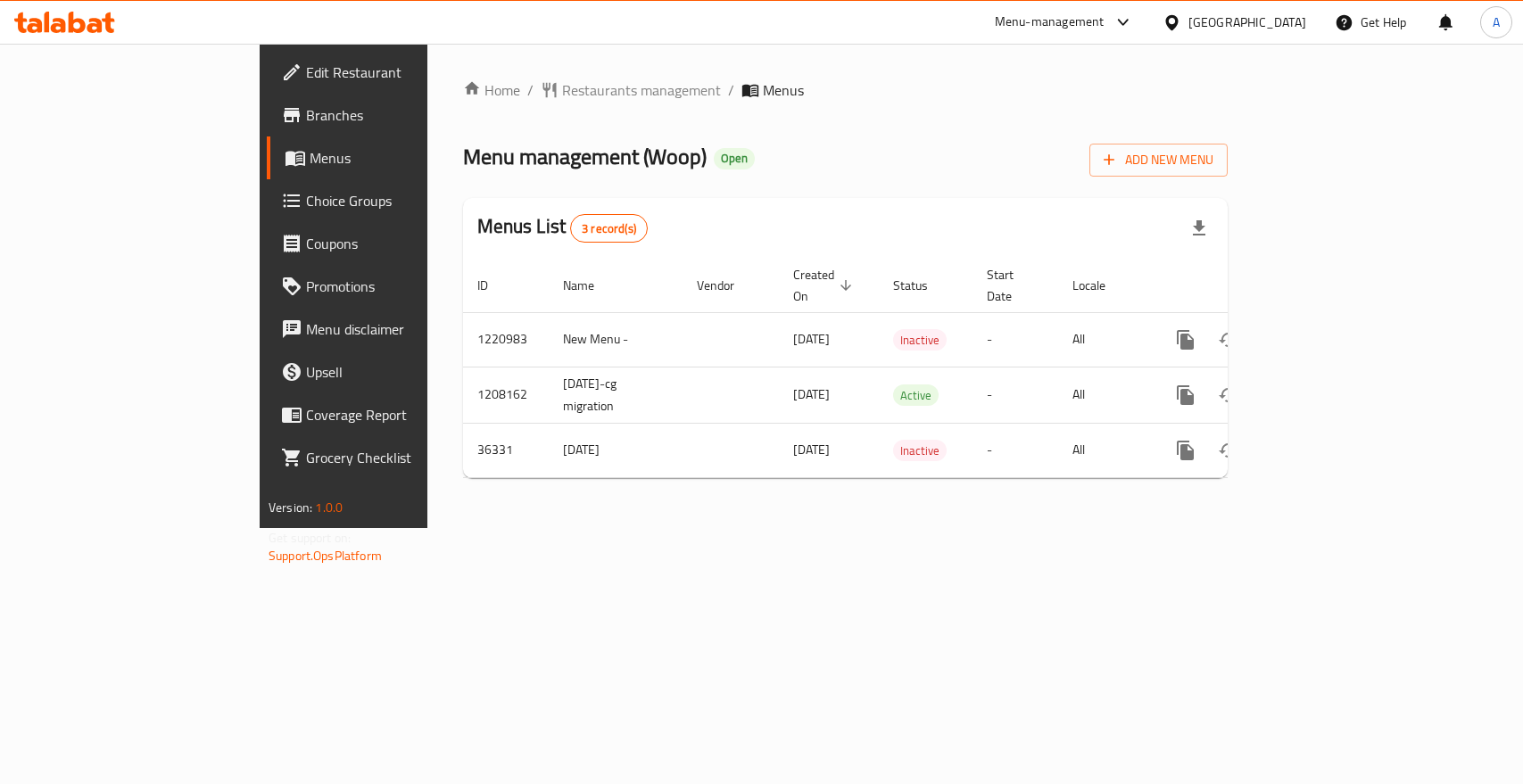 This screenshot has width=1523, height=784. Describe the element at coordinates (402, 329) in the screenshot. I see `span: Menu disclaimer` at that location.